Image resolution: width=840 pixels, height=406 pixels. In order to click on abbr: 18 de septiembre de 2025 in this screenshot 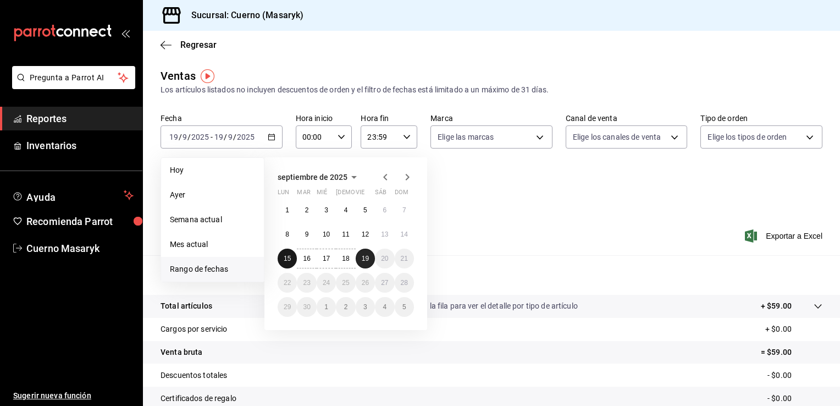, I will do `click(345, 258)`.